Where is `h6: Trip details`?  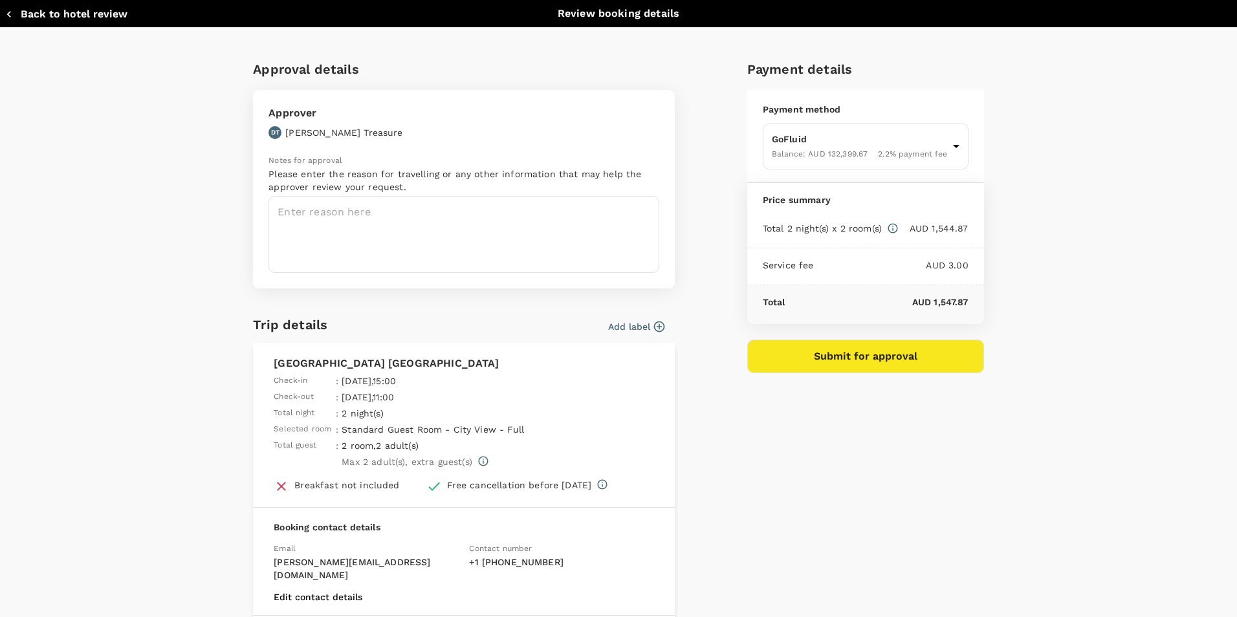 h6: Trip details is located at coordinates (290, 325).